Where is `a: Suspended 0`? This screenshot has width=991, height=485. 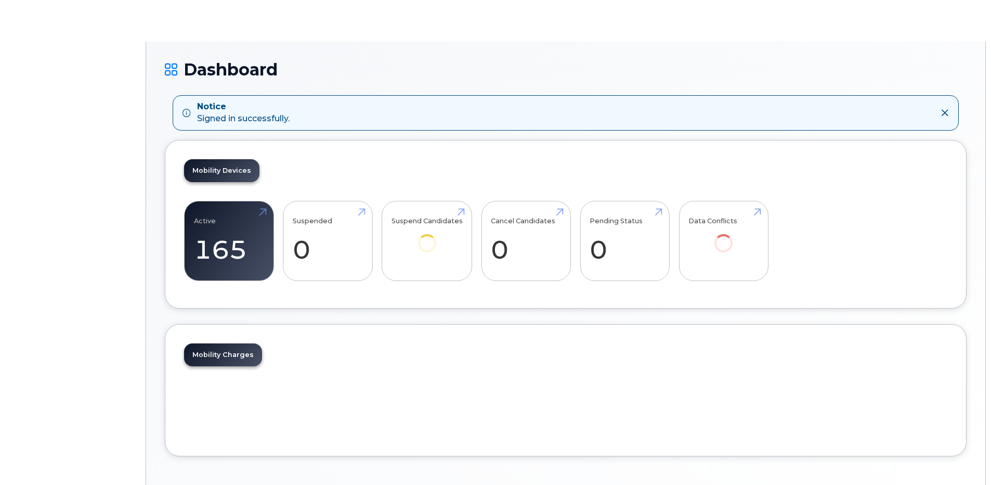 a: Suspended 0 is located at coordinates (328, 241).